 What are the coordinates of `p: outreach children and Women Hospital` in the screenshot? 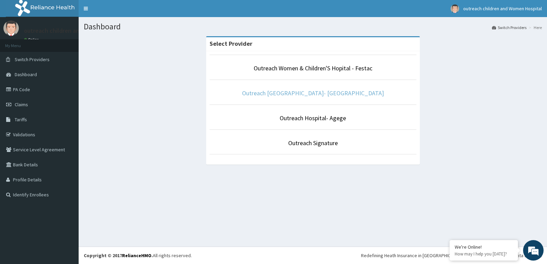 It's located at (76, 31).